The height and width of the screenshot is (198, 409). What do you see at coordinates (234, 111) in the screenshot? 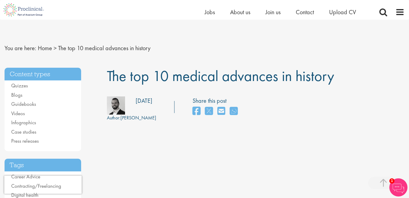
I see `a: share on whats app` at bounding box center [234, 111].